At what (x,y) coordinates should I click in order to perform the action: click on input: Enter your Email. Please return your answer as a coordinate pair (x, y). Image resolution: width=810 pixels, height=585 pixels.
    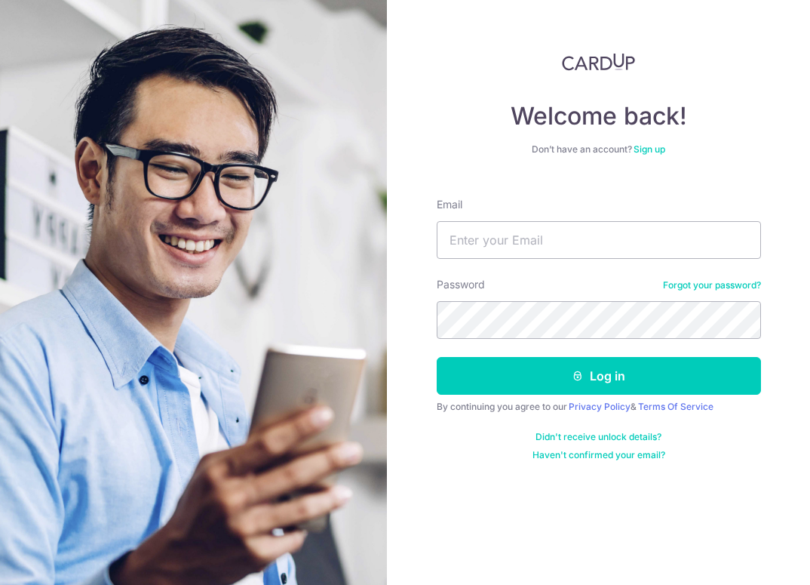
    Looking at the image, I should click on (599, 240).